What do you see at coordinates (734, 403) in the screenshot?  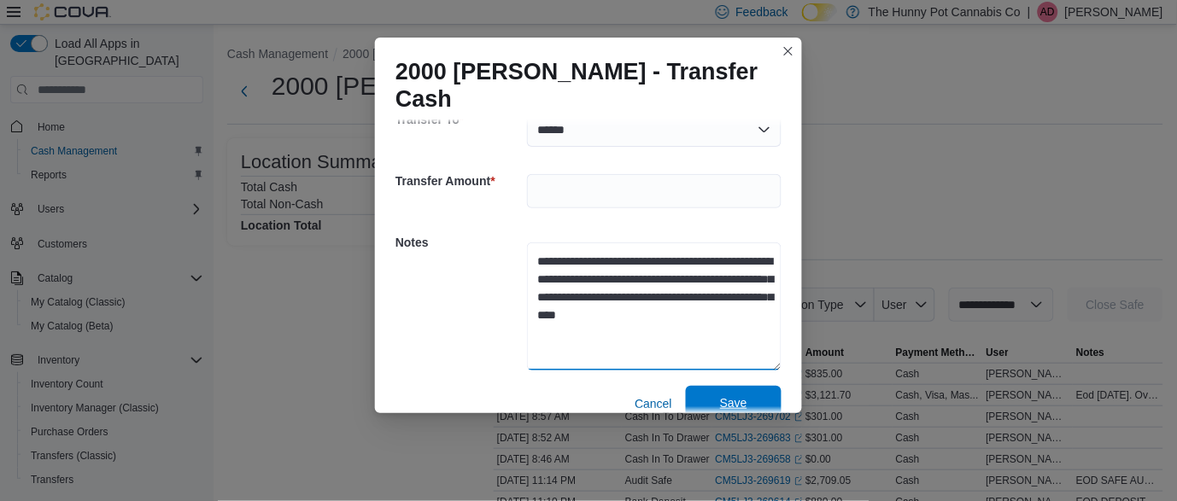 I see `button: Save` at bounding box center [734, 403].